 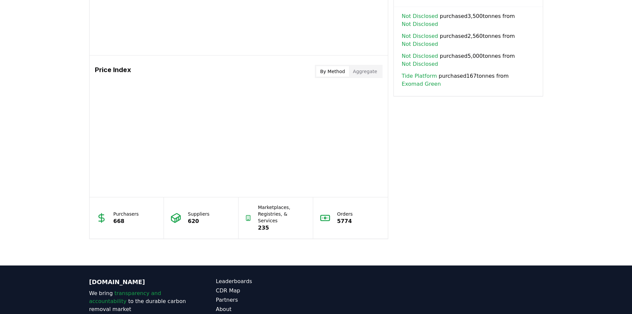 What do you see at coordinates (126, 214) in the screenshot?
I see `p: Purchasers` at bounding box center [126, 214].